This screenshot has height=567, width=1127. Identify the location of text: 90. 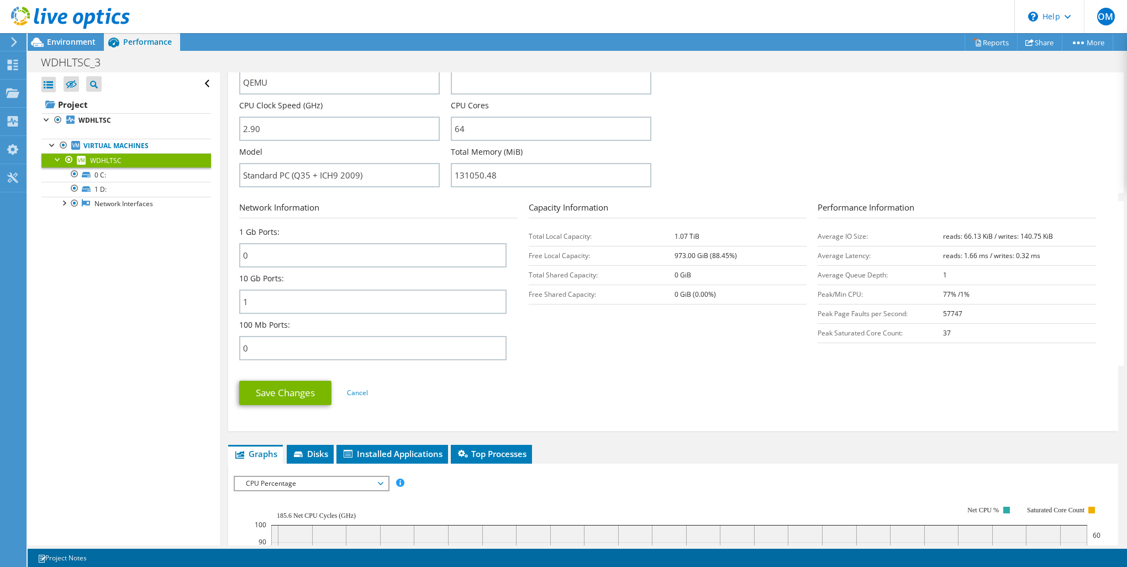
(262, 541).